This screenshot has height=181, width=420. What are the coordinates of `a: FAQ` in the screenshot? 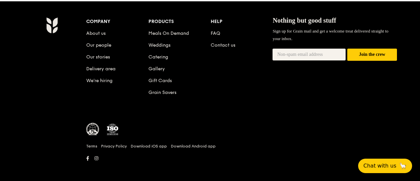 It's located at (215, 33).